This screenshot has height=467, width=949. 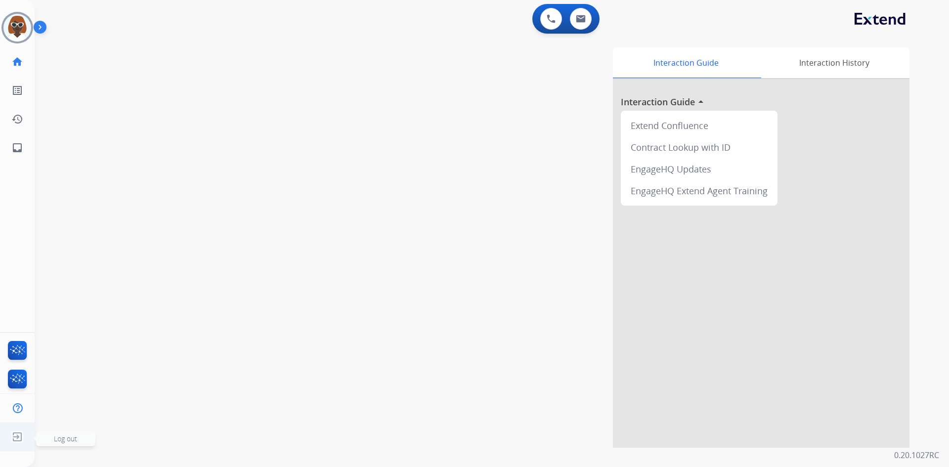 I want to click on span: Log out, so click(x=65, y=438).